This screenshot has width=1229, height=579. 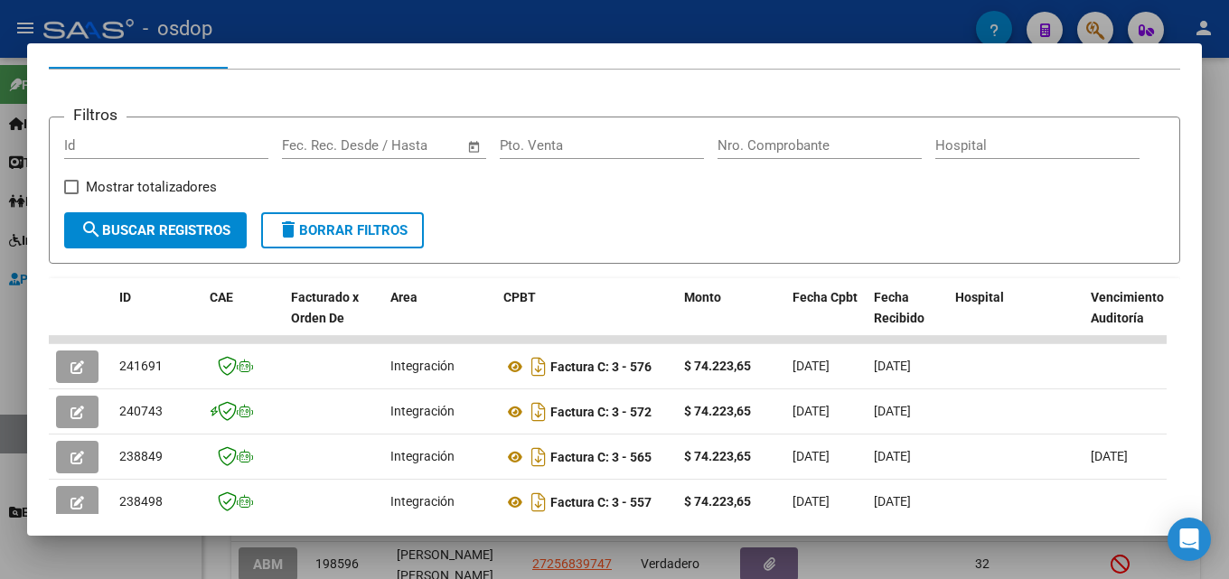 I want to click on button: Open calendar, so click(x=474, y=146).